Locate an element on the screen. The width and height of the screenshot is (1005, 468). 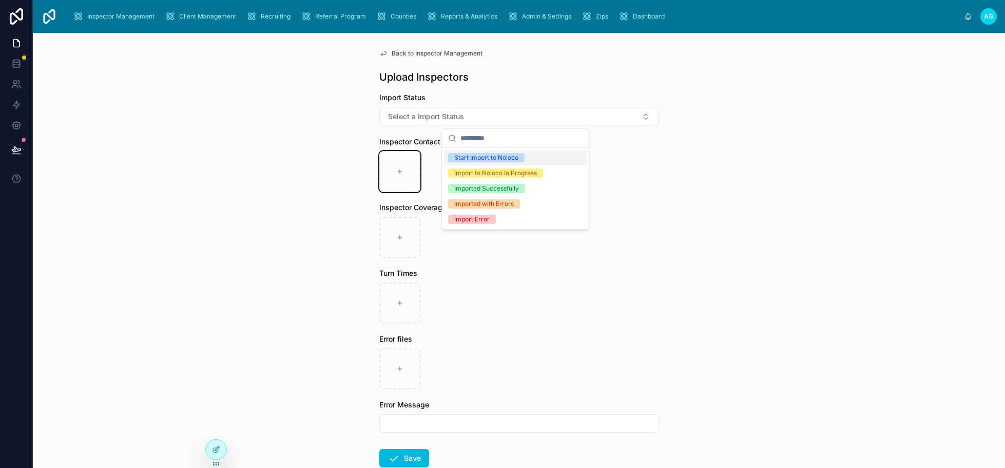
div: scrollable content is located at coordinates (515, 16).